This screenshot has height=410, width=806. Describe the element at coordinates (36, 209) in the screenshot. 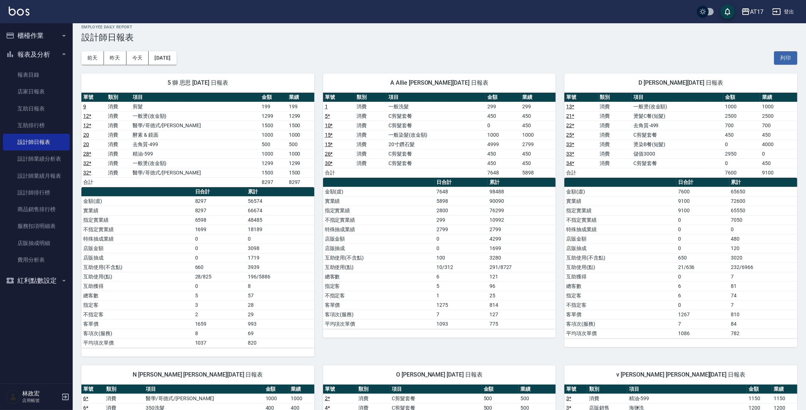

I see `a: 商品銷售排行榜` at that location.